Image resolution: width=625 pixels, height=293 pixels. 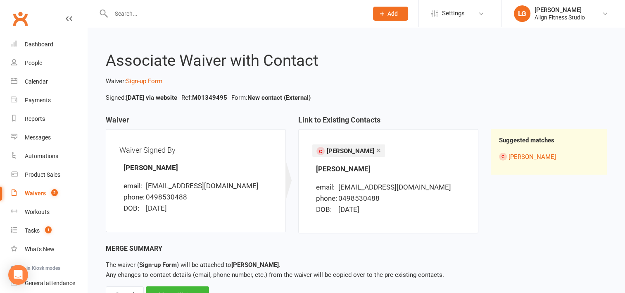 I want to click on a: Product Sales, so click(x=49, y=174).